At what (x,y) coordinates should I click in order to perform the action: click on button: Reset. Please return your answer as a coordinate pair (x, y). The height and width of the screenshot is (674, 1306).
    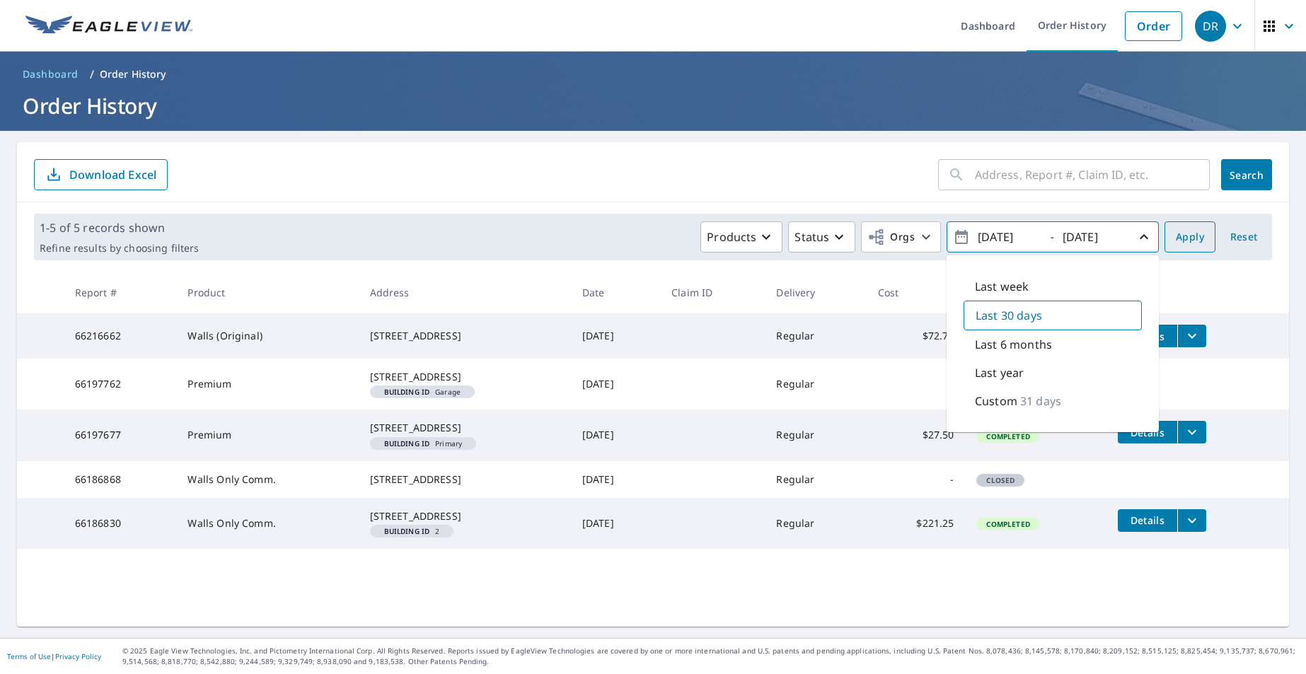
    Looking at the image, I should click on (1244, 237).